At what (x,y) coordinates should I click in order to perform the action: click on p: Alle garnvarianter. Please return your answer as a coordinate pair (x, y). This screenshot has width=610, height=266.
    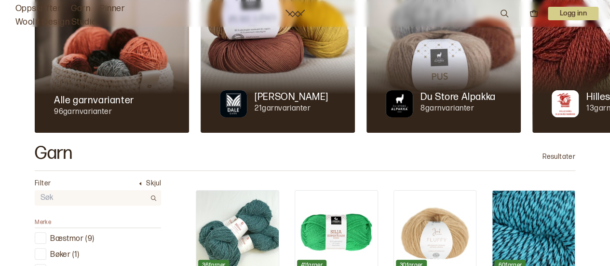
    Looking at the image, I should click on (94, 100).